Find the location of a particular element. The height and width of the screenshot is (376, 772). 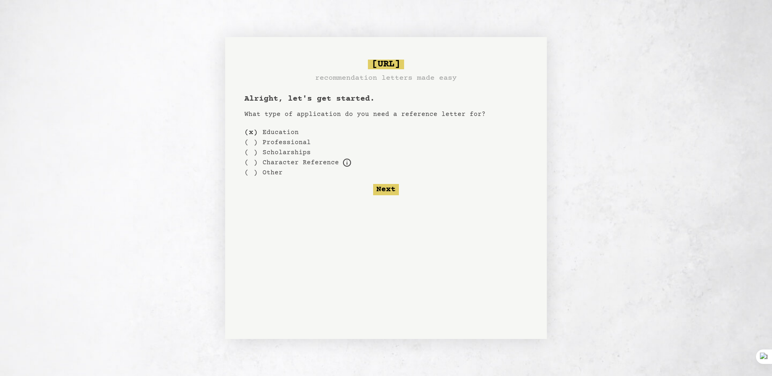

button: Next is located at coordinates (386, 189).